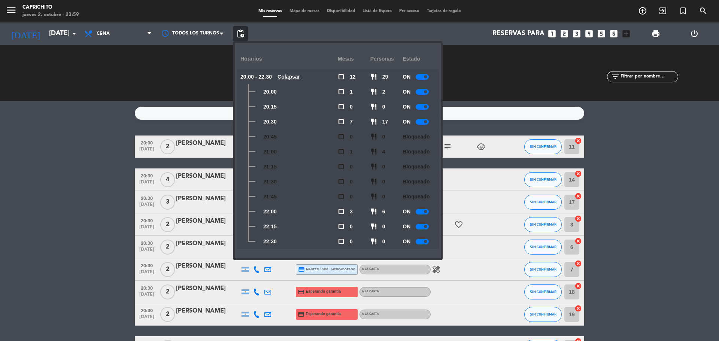 This screenshot has width=719, height=341. What do you see at coordinates (270, 182) in the screenshot?
I see `span: 21:30` at bounding box center [270, 182].